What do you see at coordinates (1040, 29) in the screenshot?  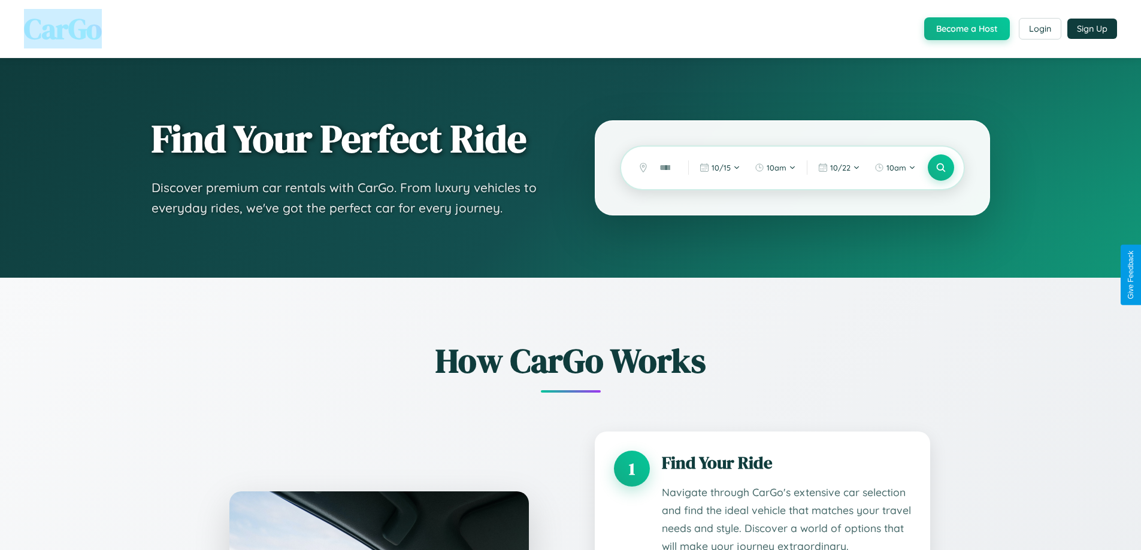 I see `button: Login` at bounding box center [1040, 29].